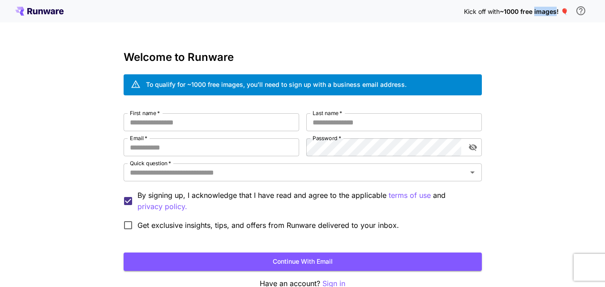 The width and height of the screenshot is (605, 287). I want to click on label: Email, so click(138, 138).